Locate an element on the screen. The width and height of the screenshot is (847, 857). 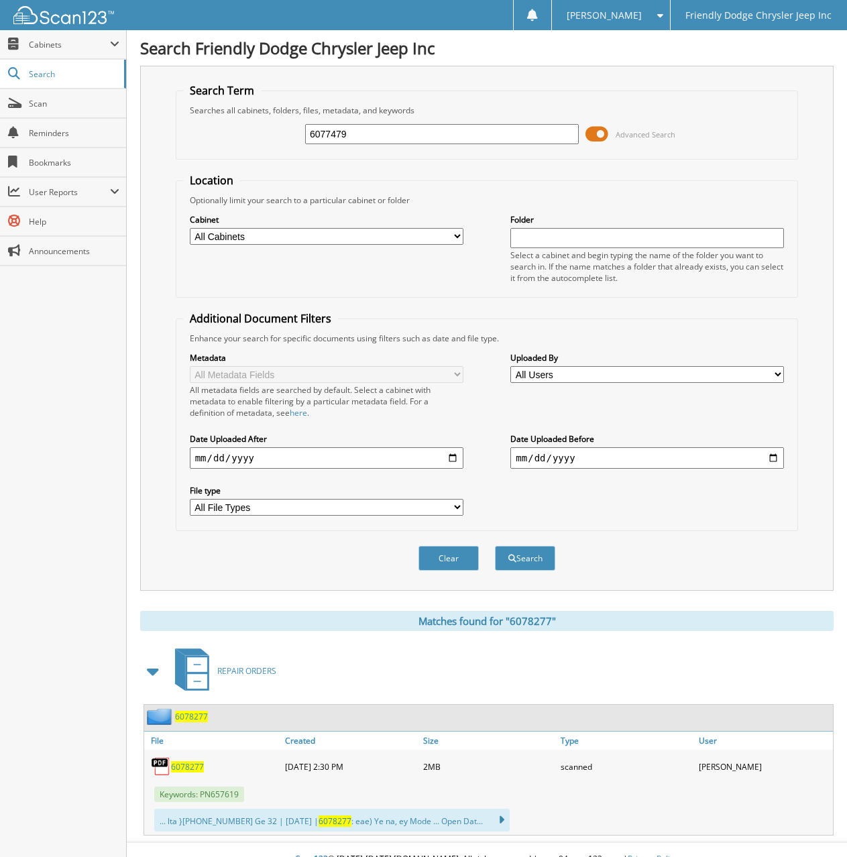
img: PDF.png is located at coordinates (161, 766).